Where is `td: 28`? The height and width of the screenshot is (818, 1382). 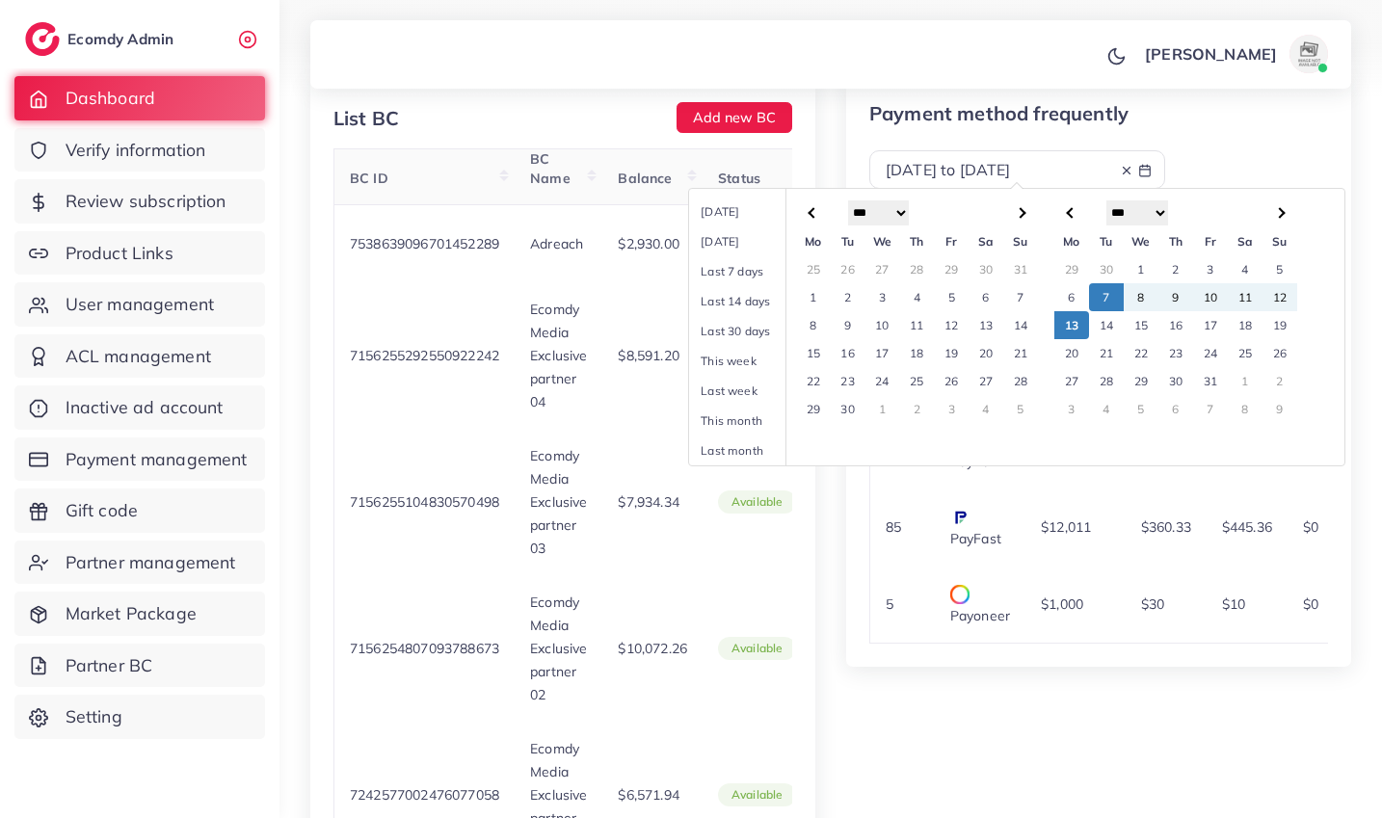
td: 28 is located at coordinates (1107, 381).